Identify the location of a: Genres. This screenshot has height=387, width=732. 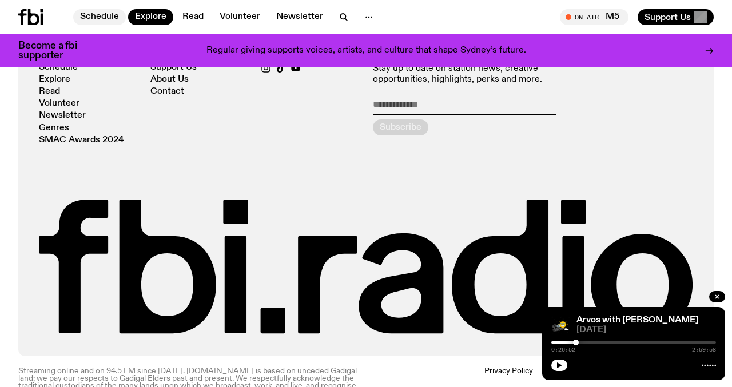
(54, 128).